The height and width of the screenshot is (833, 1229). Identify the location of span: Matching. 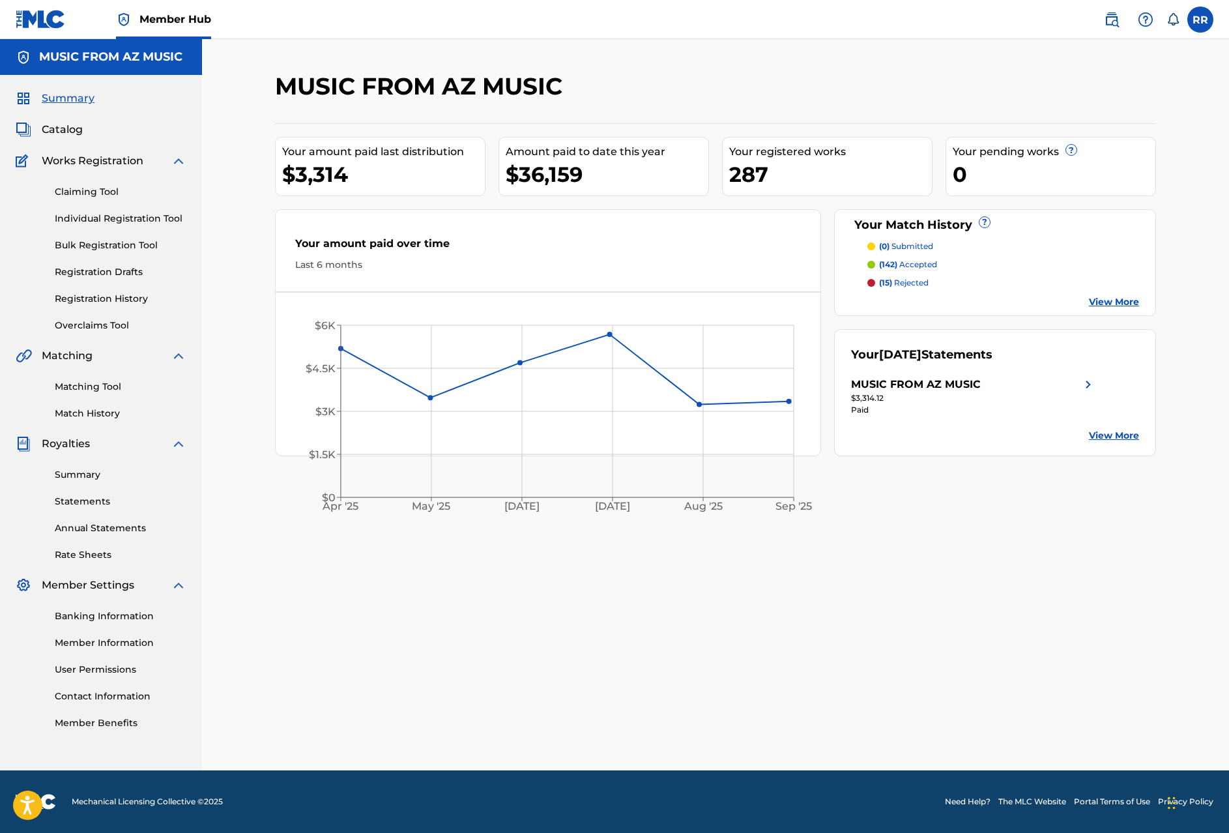
(67, 356).